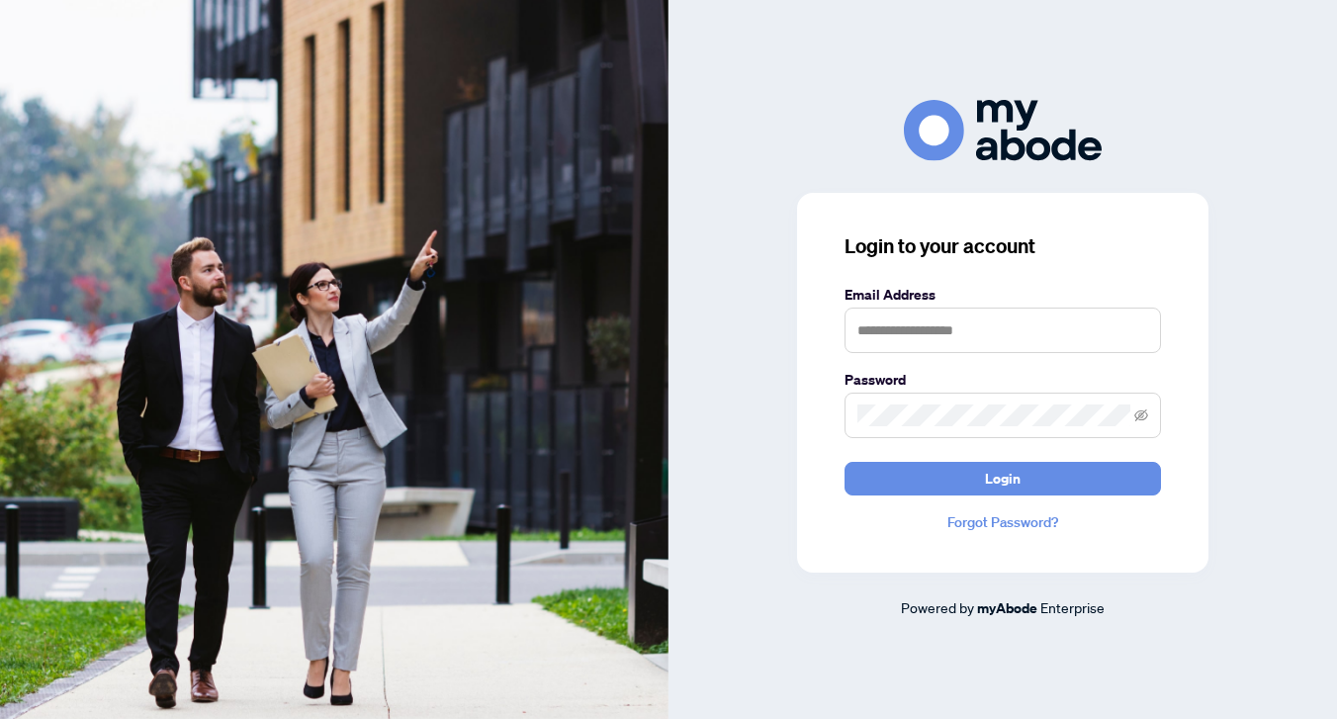 Image resolution: width=1337 pixels, height=719 pixels. I want to click on a: myAbode, so click(1007, 608).